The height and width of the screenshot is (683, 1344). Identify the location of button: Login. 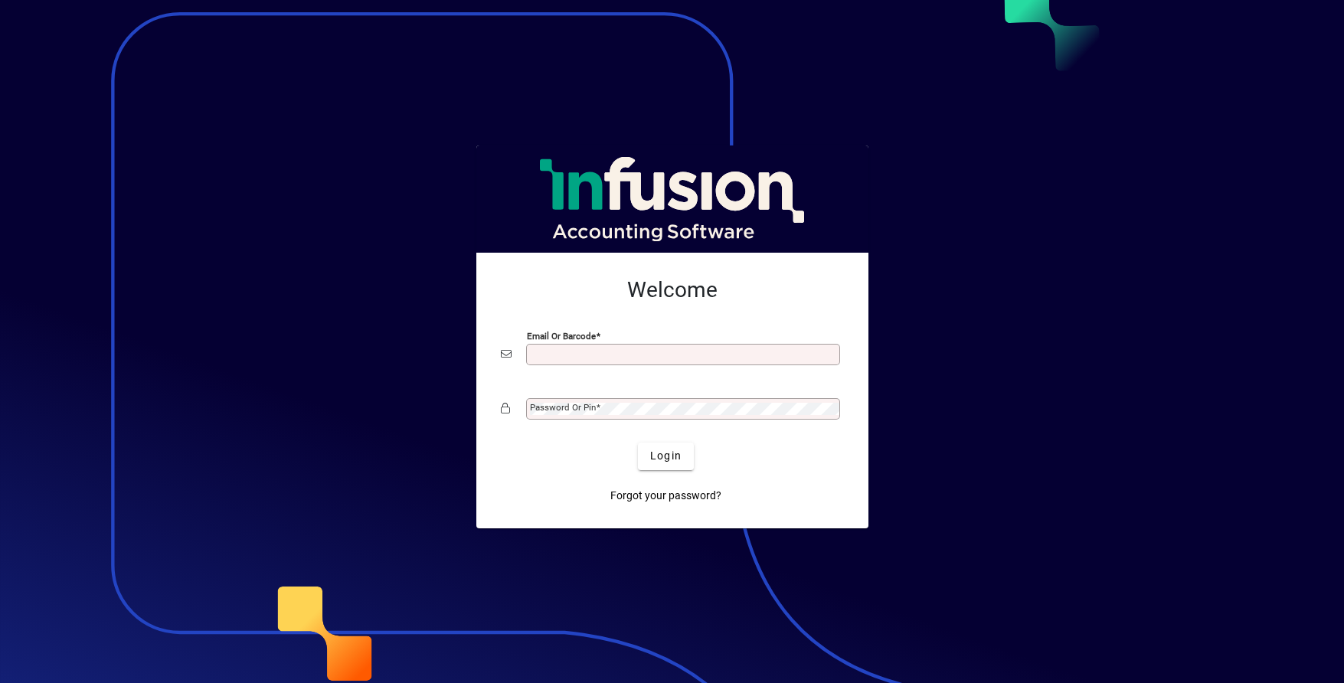
(666, 457).